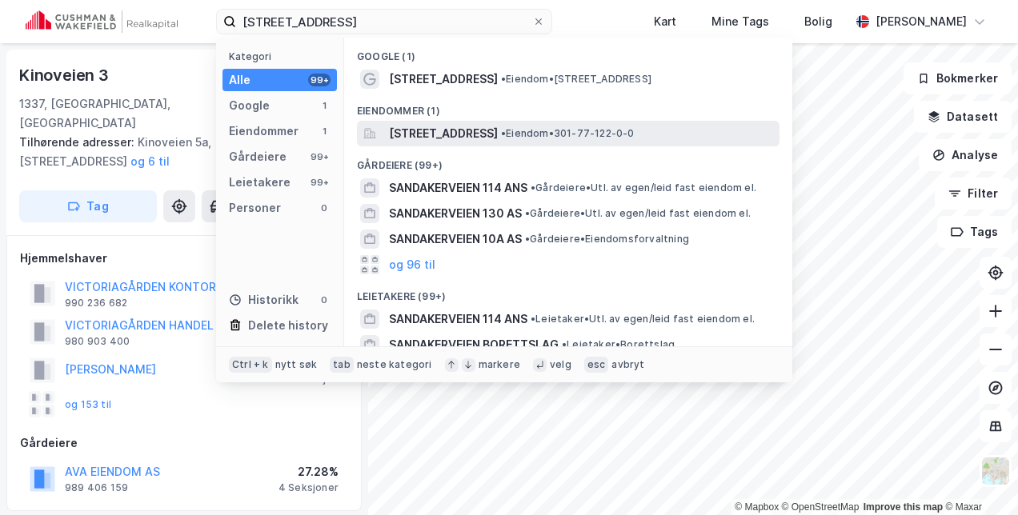 The height and width of the screenshot is (515, 1018). I want to click on div: avbryt, so click(627, 365).